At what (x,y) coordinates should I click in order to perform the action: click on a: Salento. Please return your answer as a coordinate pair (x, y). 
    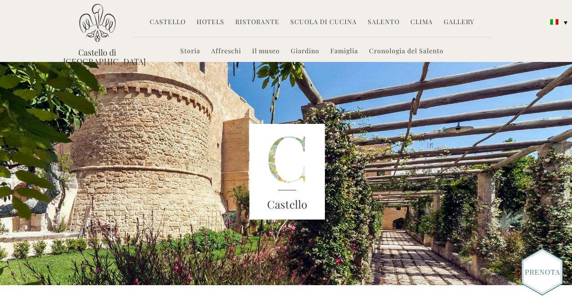
    Looking at the image, I should click on (384, 22).